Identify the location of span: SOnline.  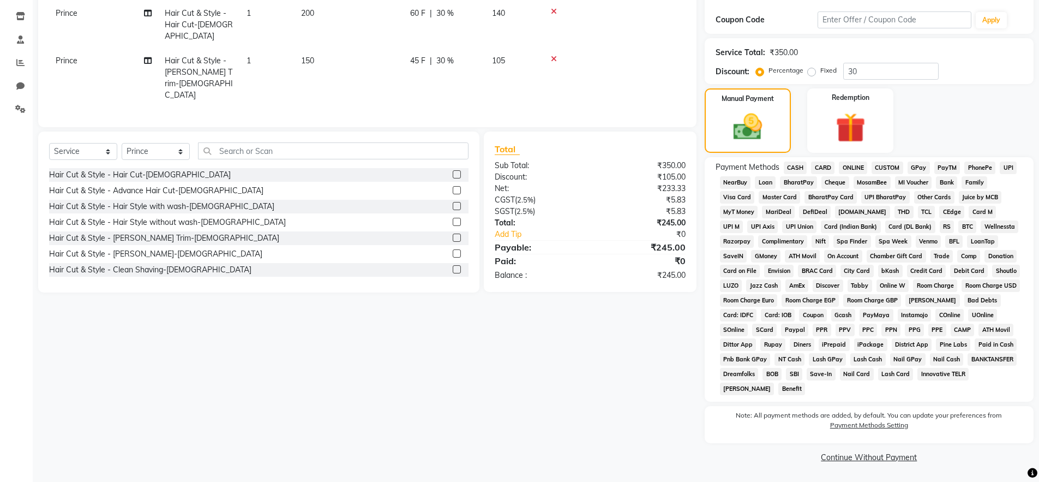
(734, 330).